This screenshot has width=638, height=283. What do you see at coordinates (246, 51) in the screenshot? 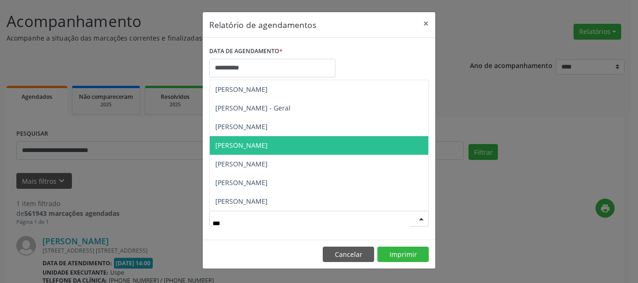
I see `label: DATA DE AGENDAMENTO` at bounding box center [246, 51].